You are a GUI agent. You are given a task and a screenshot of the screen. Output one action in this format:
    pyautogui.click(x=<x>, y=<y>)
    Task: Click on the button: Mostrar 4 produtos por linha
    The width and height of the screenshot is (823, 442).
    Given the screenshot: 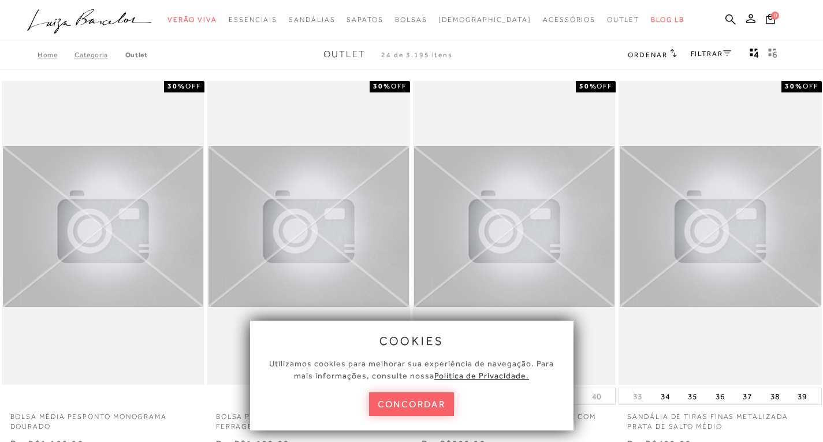 What is the action you would take?
    pyautogui.click(x=755, y=55)
    